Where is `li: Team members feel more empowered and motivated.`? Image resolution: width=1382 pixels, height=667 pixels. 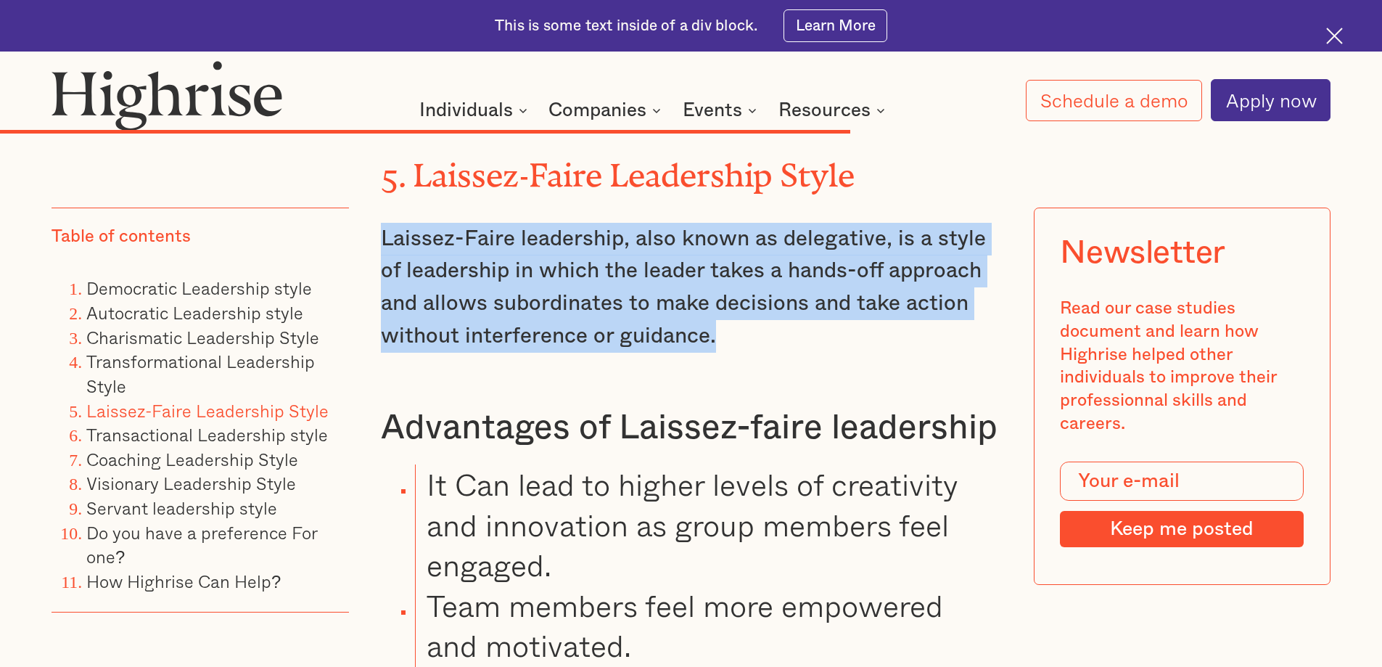 li: Team members feel more empowered and motivated. is located at coordinates (708, 625).